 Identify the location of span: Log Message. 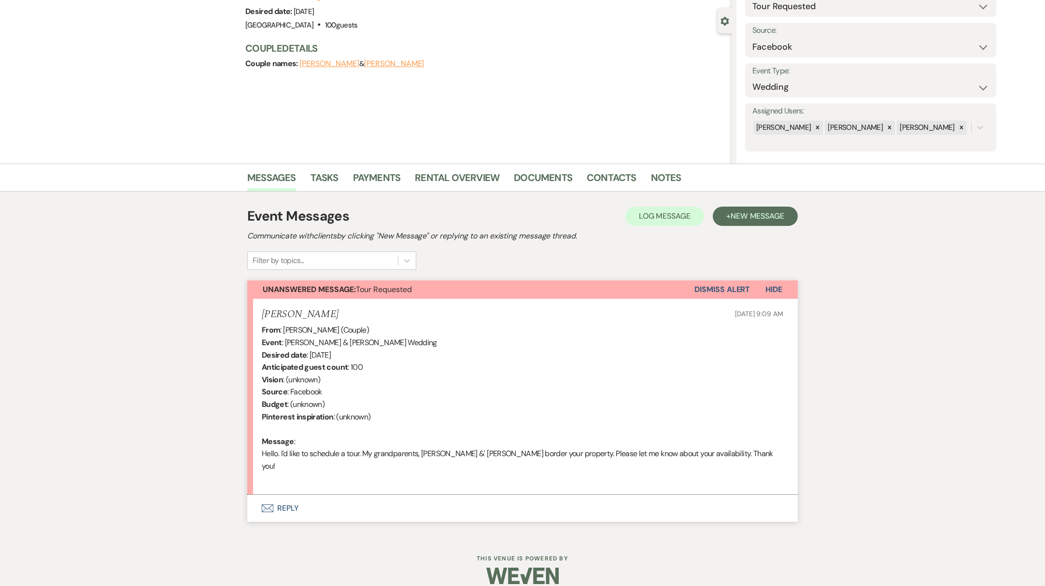
(664, 216).